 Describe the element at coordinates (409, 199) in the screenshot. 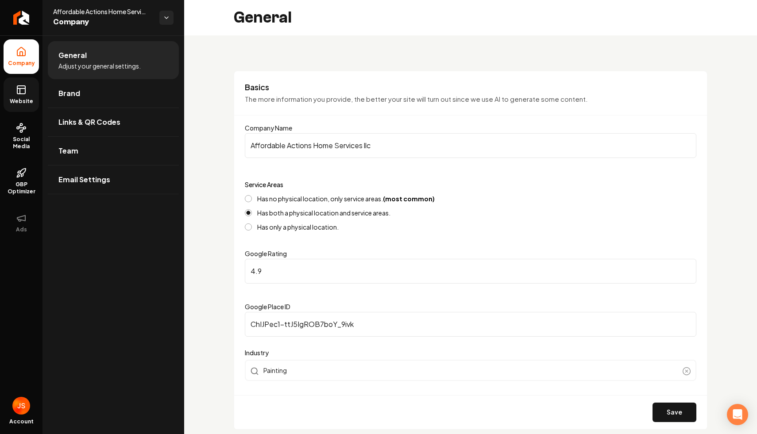

I see `strong: (most common)` at that location.